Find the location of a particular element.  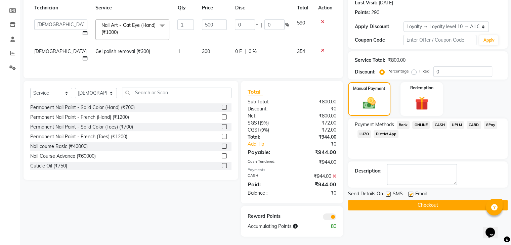

span: Total is located at coordinates (255, 92).